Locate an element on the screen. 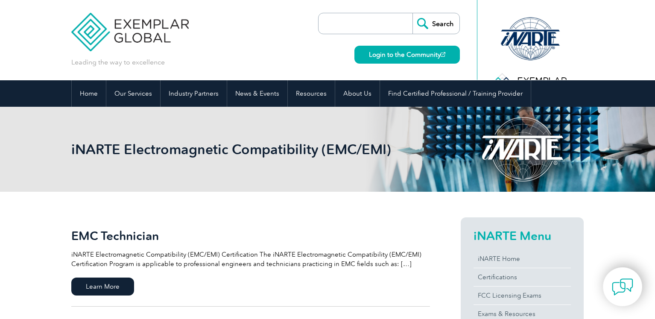 Image resolution: width=655 pixels, height=319 pixels. a: Login to the Community is located at coordinates (407, 55).